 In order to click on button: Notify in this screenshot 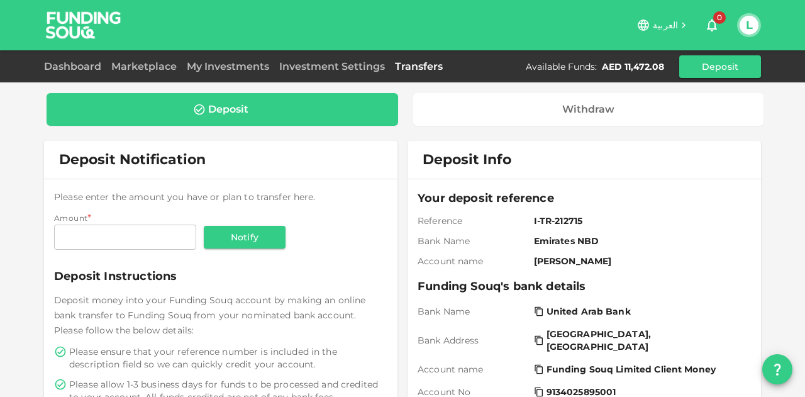, I will do `click(245, 237)`.